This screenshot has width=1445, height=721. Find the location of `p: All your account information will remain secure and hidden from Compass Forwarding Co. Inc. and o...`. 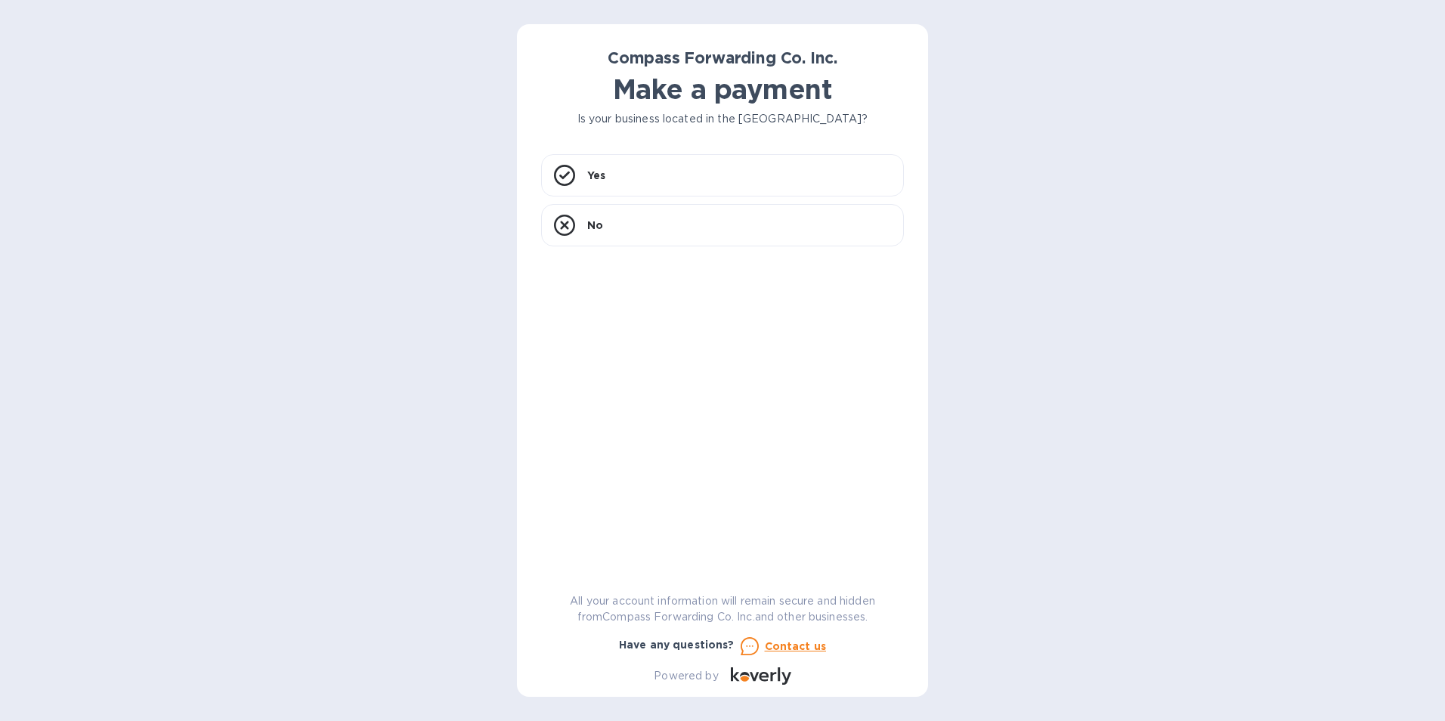

p: All your account information will remain secure and hidden from Compass Forwarding Co. Inc. and o... is located at coordinates (722, 609).